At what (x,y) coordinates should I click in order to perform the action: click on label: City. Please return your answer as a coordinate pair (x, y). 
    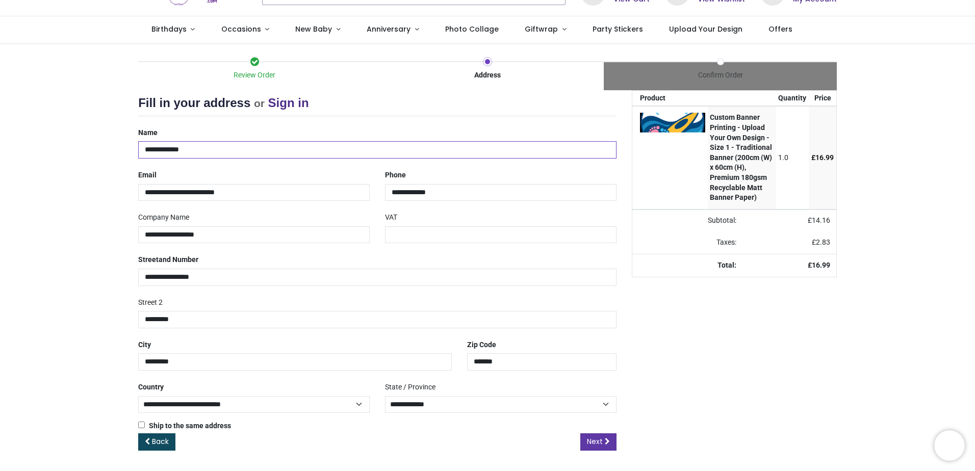
    Looking at the image, I should click on (144, 345).